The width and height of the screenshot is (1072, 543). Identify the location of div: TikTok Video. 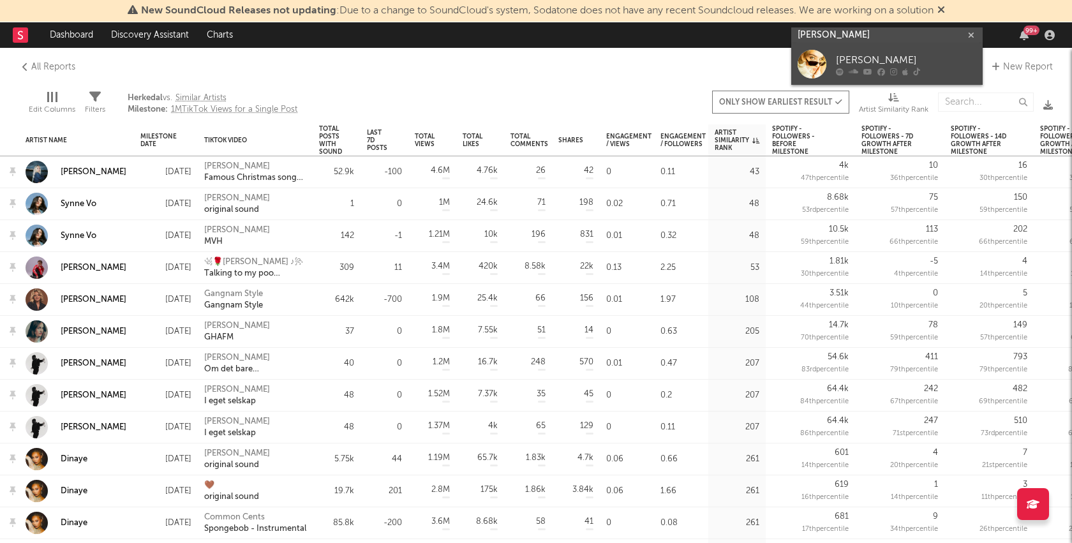
(246, 140).